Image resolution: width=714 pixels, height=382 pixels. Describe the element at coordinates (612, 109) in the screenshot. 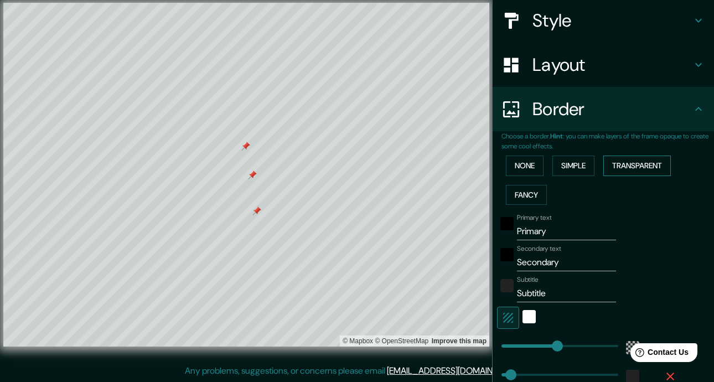

I see `h4: Border` at that location.